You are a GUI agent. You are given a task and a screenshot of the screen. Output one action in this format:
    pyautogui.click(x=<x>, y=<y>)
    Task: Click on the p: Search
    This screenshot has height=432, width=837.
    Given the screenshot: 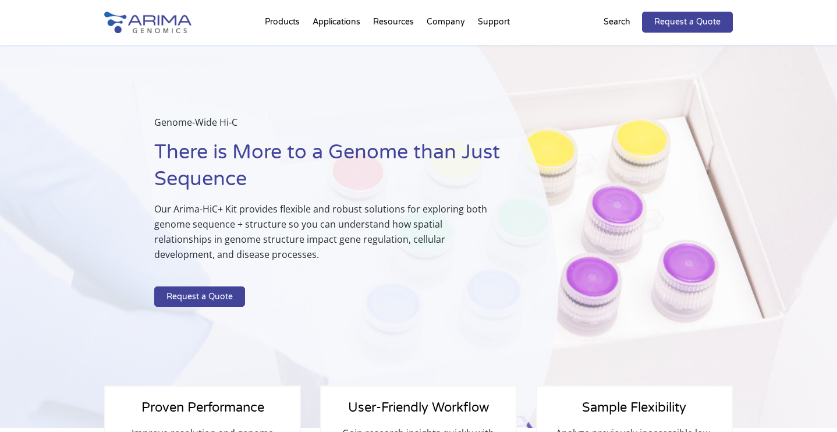 What is the action you would take?
    pyautogui.click(x=617, y=22)
    